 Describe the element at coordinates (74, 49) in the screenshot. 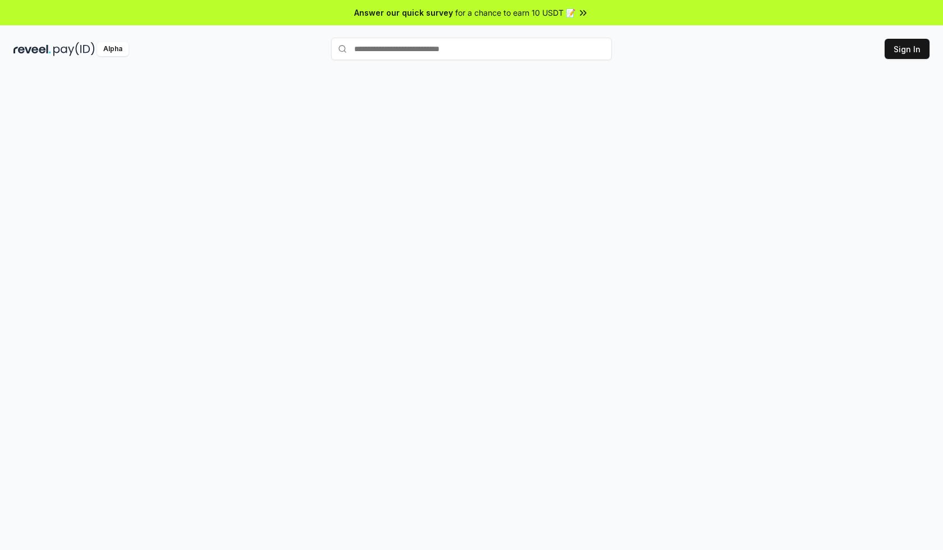

I see `img: pay_id` at that location.